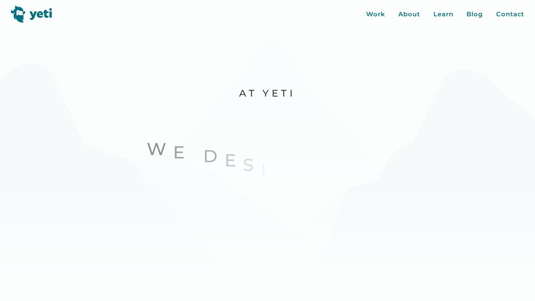 Image resolution: width=535 pixels, height=301 pixels. Describe the element at coordinates (510, 14) in the screenshot. I see `a: Contact` at that location.